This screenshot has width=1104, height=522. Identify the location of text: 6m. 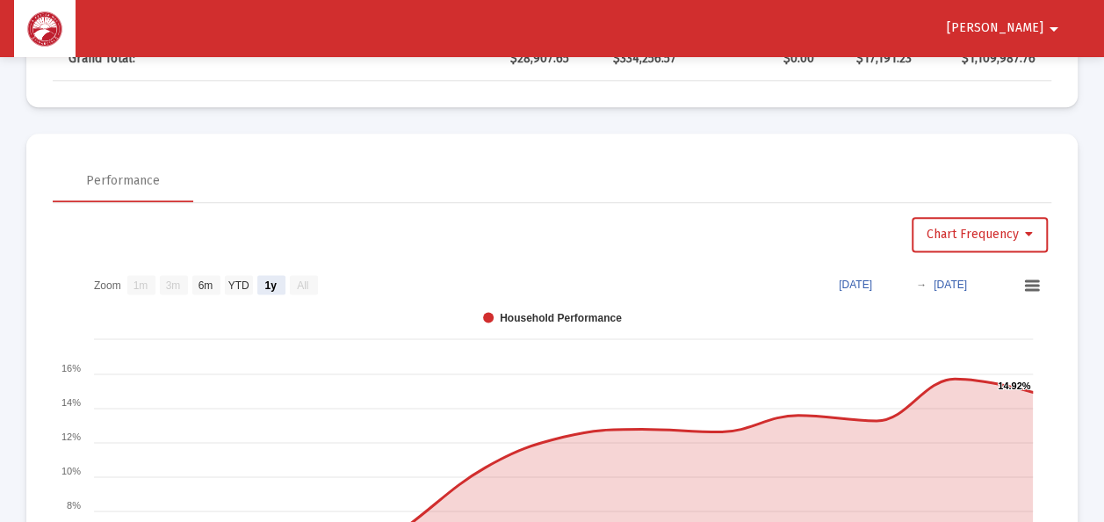
(206, 285).